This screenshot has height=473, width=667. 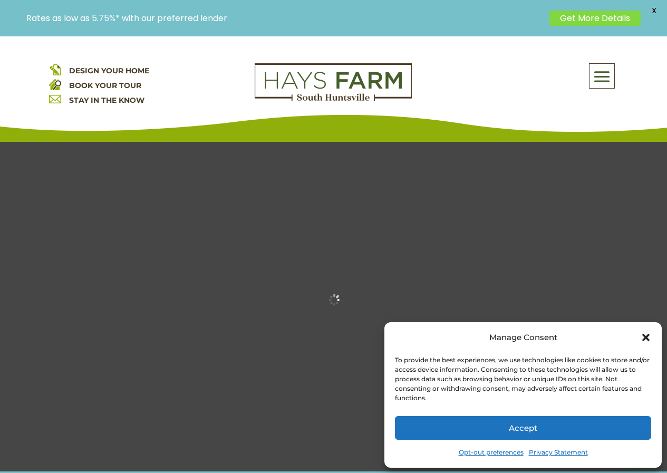 What do you see at coordinates (523, 338) in the screenshot?
I see `div: Manage Consent` at bounding box center [523, 338].